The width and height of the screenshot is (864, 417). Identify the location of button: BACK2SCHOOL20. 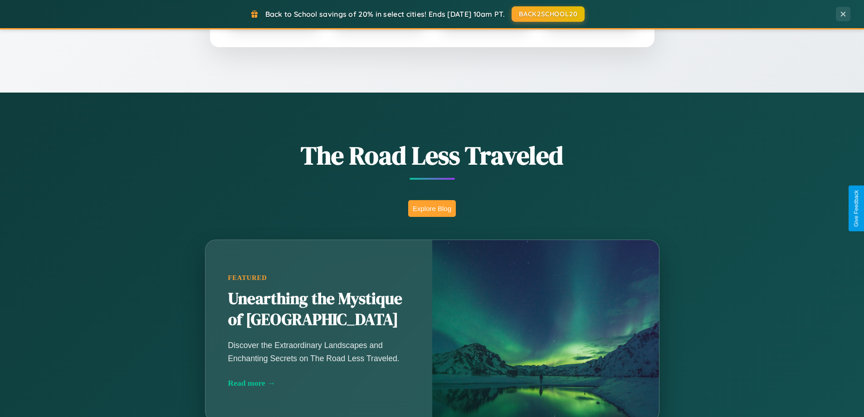
(548, 14).